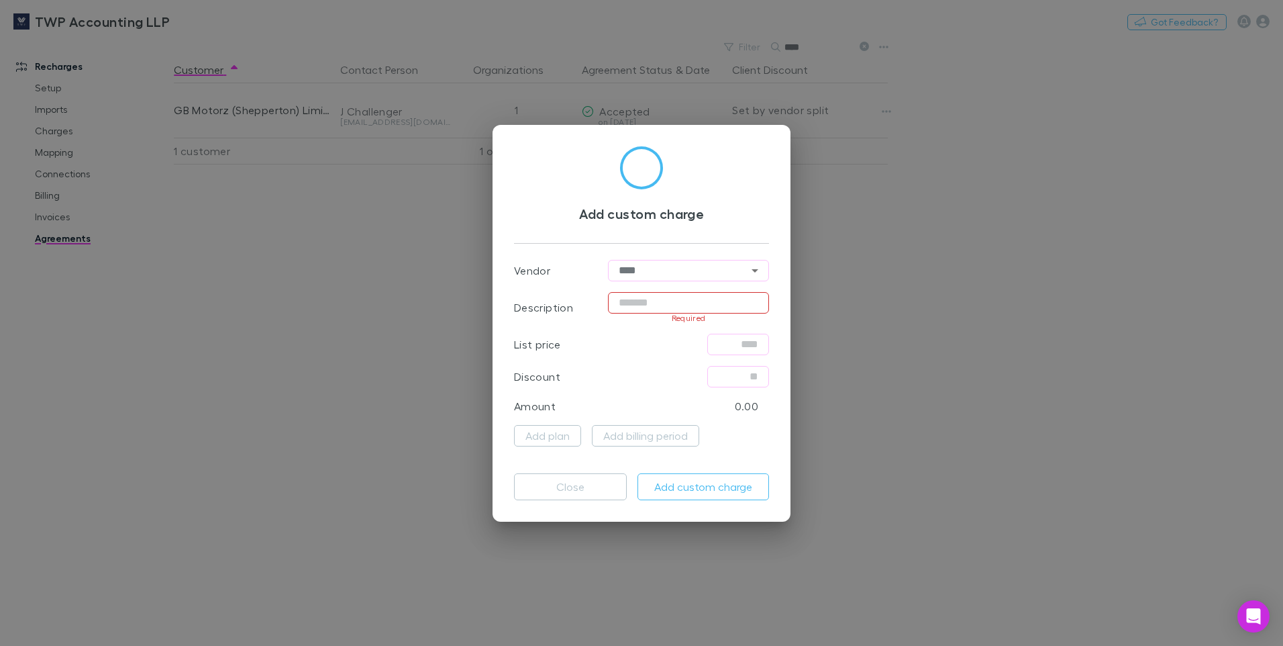 This screenshot has height=646, width=1283. What do you see at coordinates (646, 436) in the screenshot?
I see `button: Add billing period` at bounding box center [646, 436].